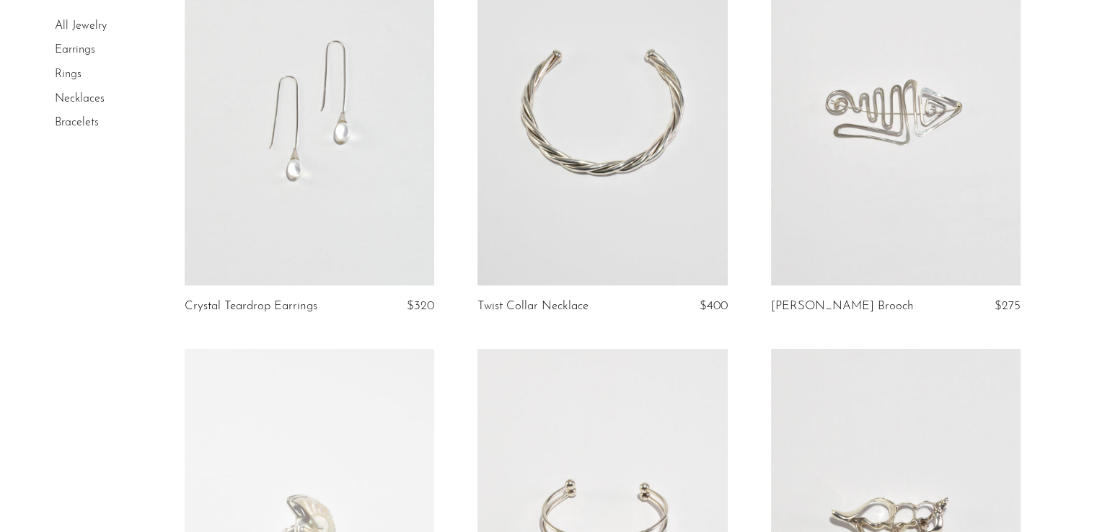 This screenshot has width=1097, height=532. I want to click on a: Earrings, so click(75, 50).